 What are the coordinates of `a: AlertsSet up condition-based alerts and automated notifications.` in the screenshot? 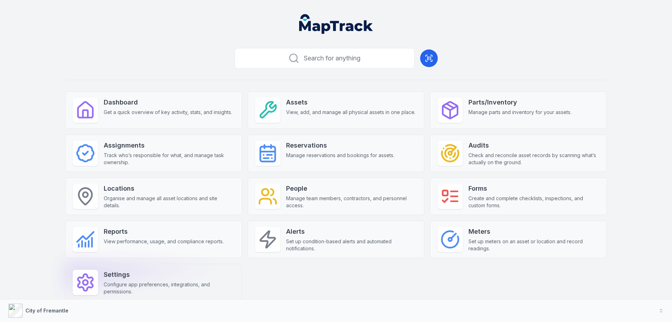 It's located at (336, 239).